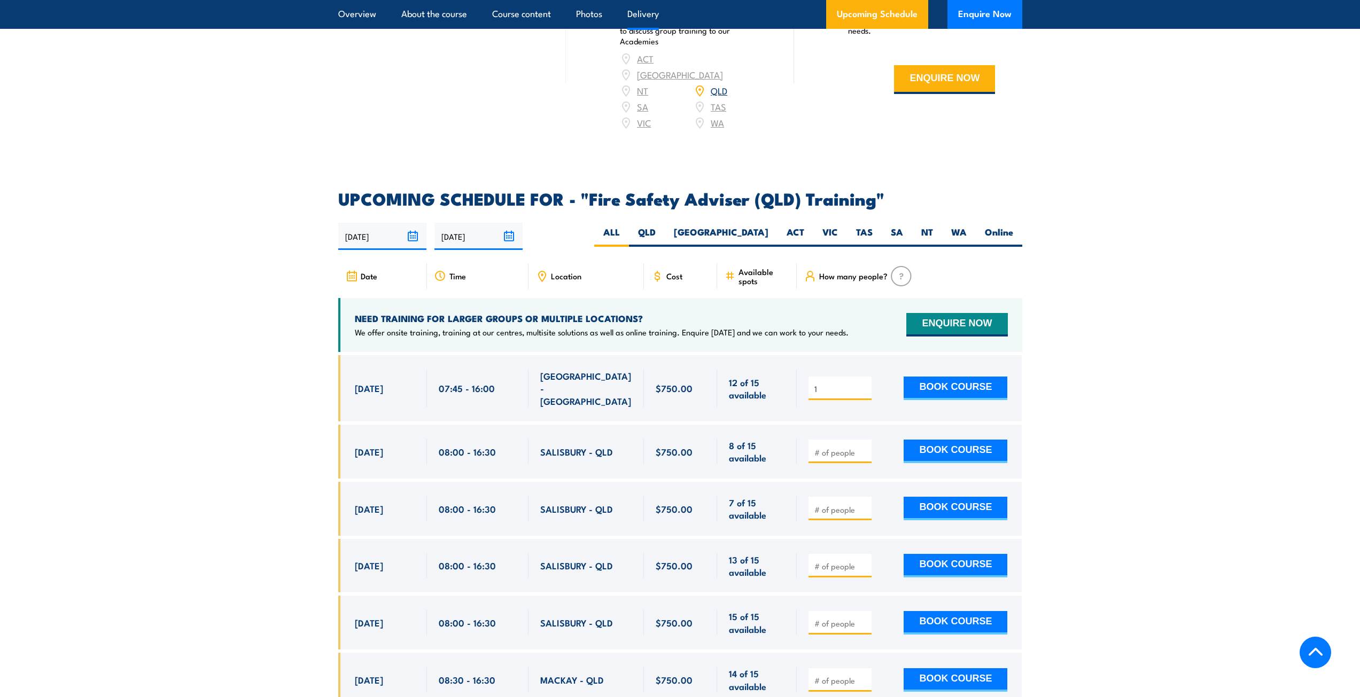 The height and width of the screenshot is (697, 1360). I want to click on span: MACKAY - QLD, so click(572, 680).